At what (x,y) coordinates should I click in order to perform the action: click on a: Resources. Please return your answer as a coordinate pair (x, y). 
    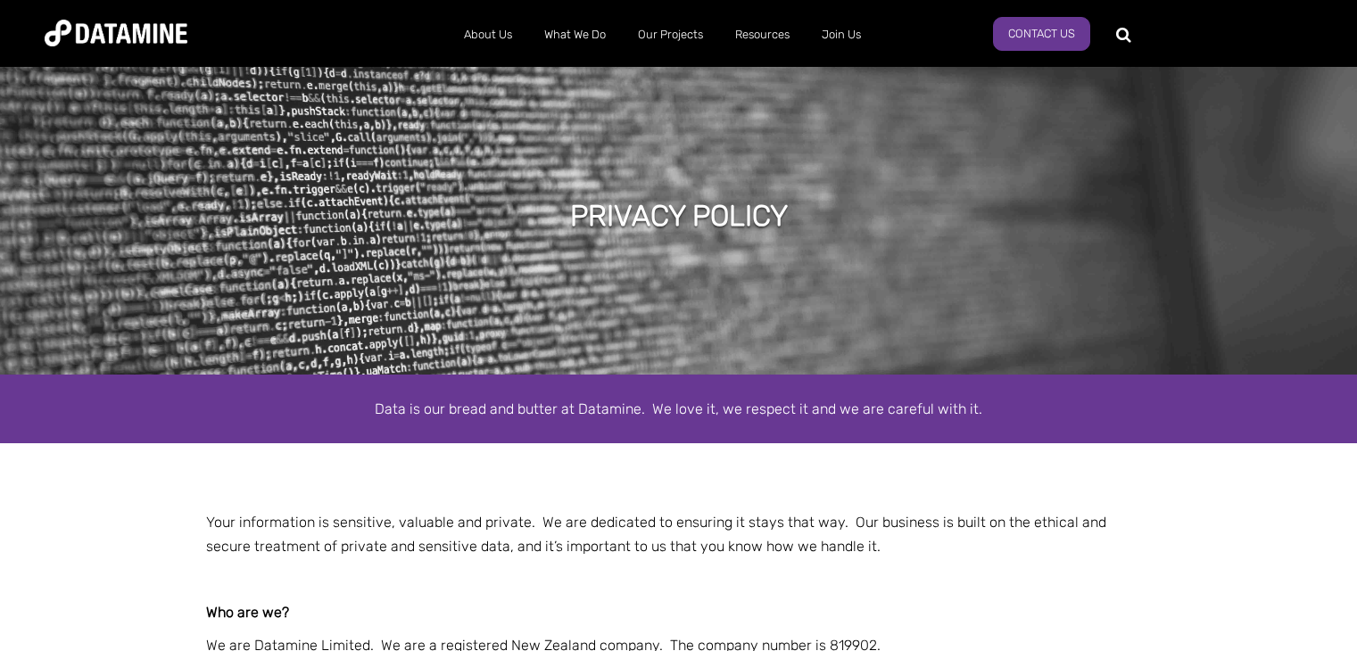
    Looking at the image, I should click on (762, 35).